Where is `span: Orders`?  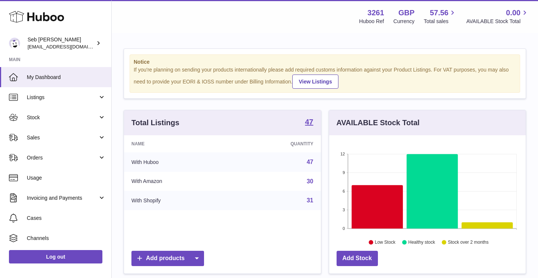 span: Orders is located at coordinates (62, 157).